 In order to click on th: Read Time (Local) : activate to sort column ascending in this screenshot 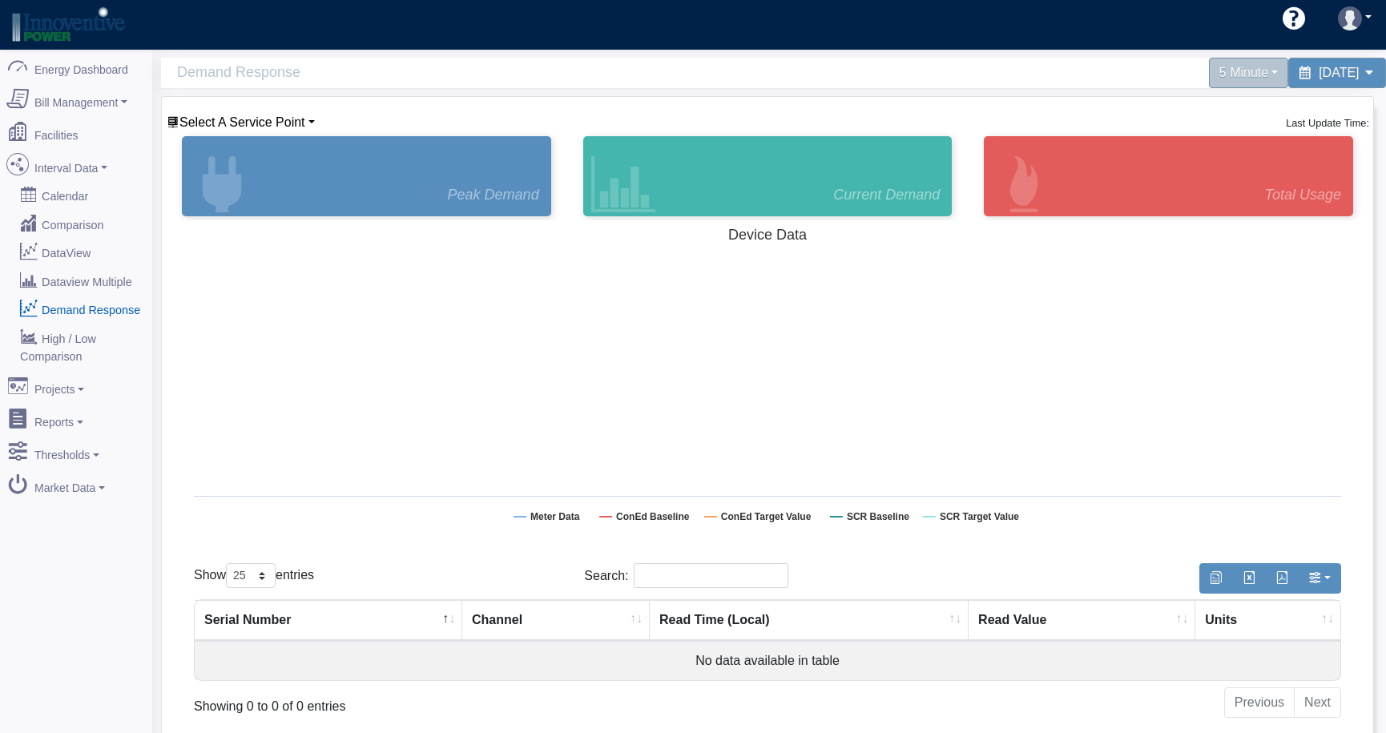, I will do `click(809, 620)`.